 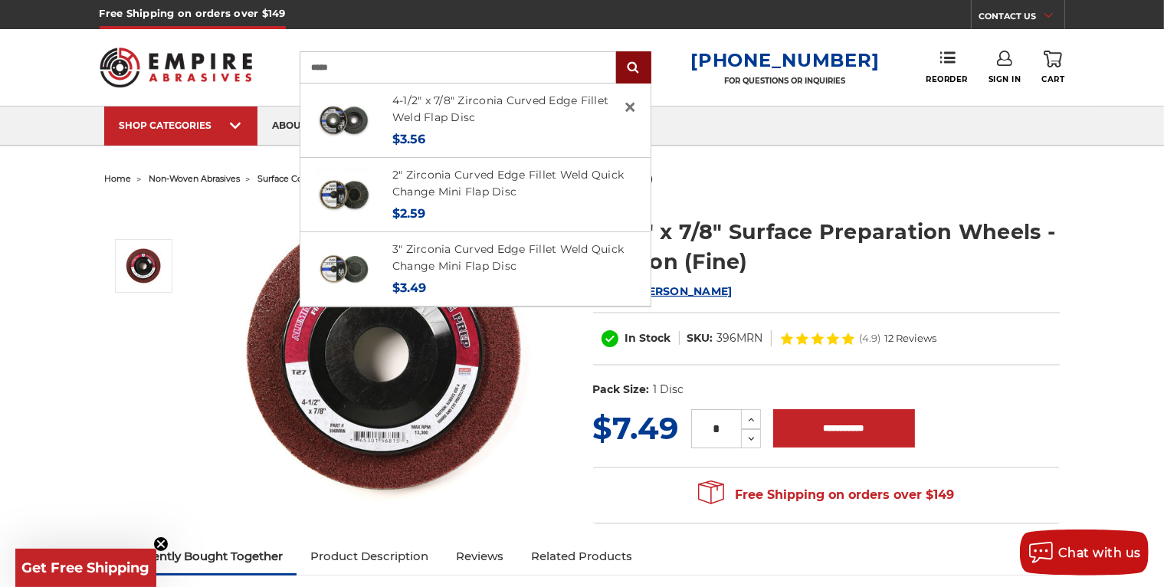 I want to click on span: In Stock, so click(x=648, y=338).